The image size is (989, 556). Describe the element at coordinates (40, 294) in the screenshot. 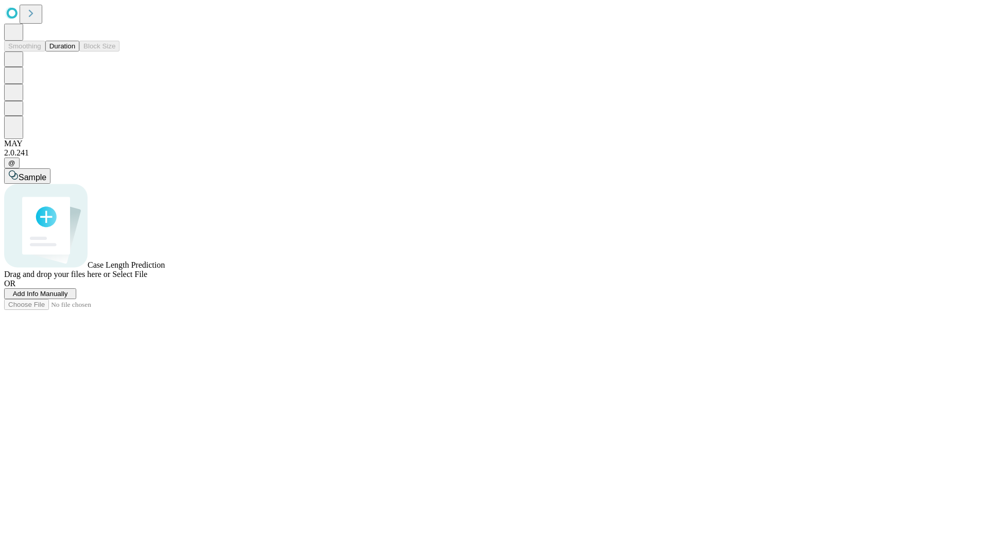

I see `button: Add Info Manually` at that location.